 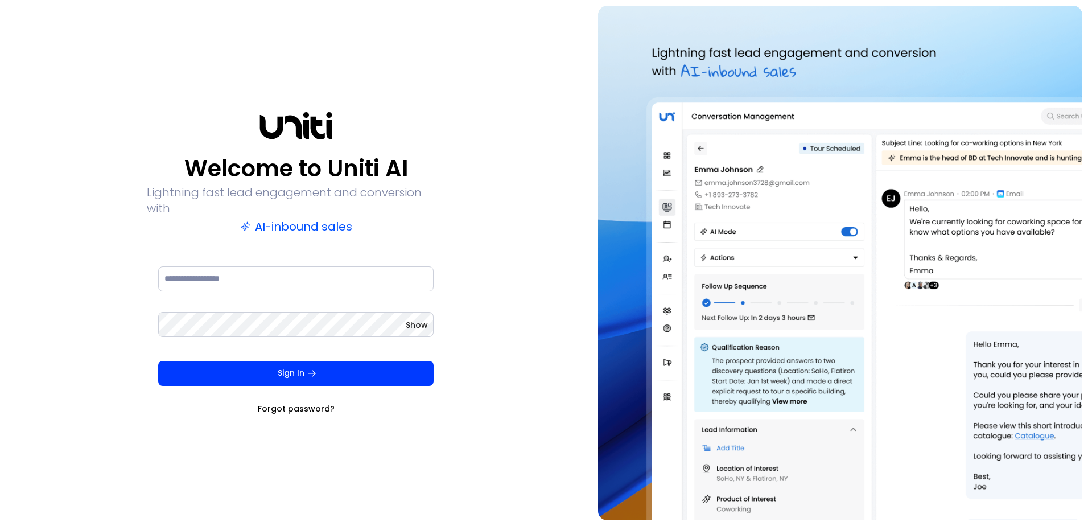 I want to click on p: Welcome to Uniti AI, so click(x=296, y=168).